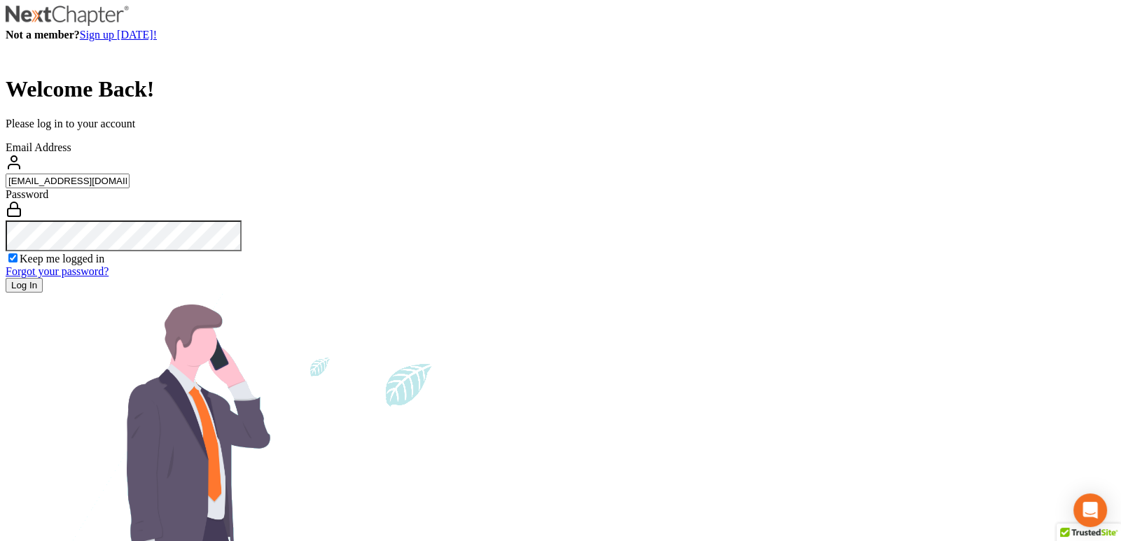 Image resolution: width=1121 pixels, height=541 pixels. I want to click on input: Log In, so click(24, 285).